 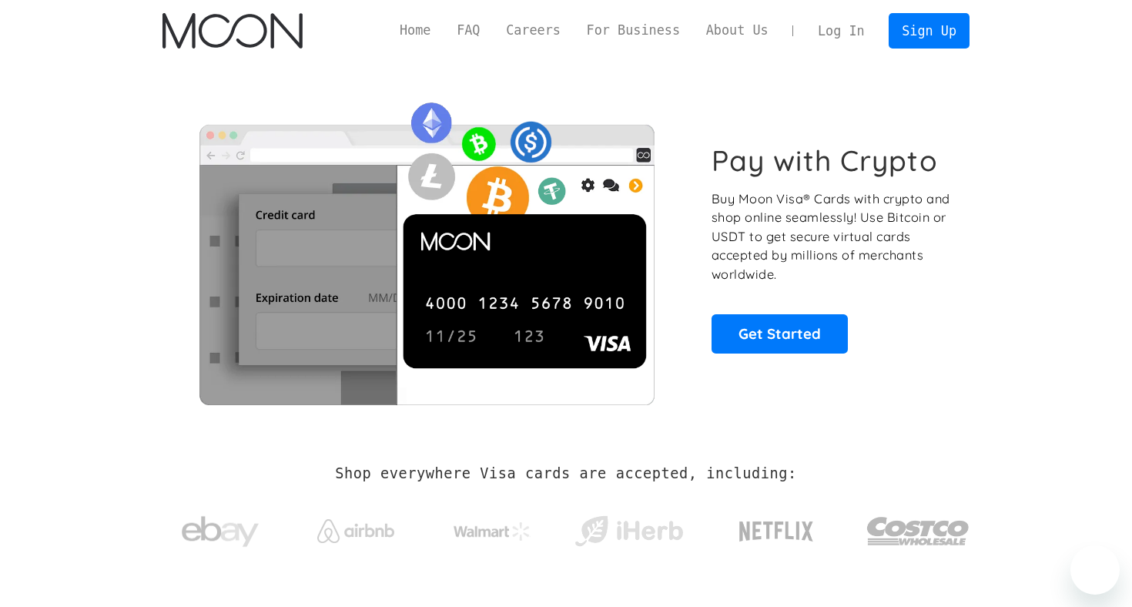 What do you see at coordinates (776, 527) in the screenshot?
I see `a: Netflix` at bounding box center [776, 527].